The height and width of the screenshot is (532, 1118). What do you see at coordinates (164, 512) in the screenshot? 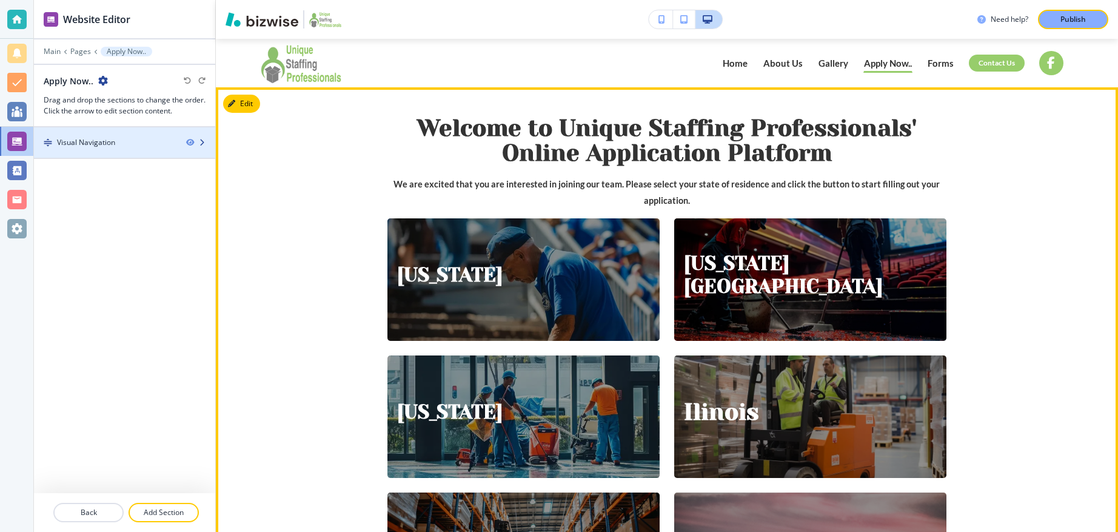
I see `button: Add Section` at bounding box center [164, 512].